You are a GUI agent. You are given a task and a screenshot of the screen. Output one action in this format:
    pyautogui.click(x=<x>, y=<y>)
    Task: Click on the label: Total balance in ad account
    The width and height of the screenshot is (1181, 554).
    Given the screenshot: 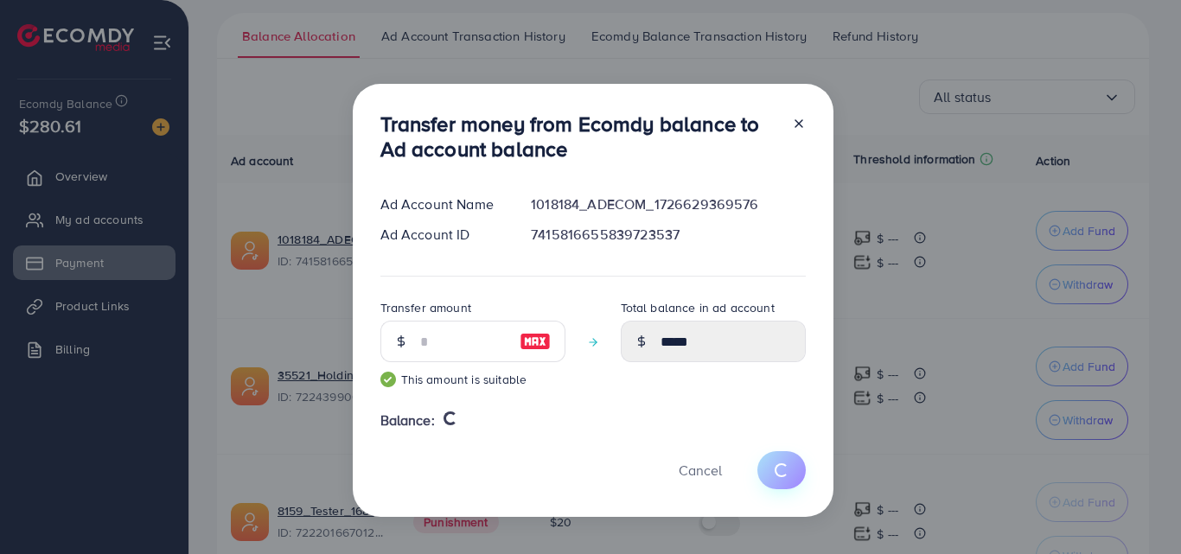 What is the action you would take?
    pyautogui.click(x=698, y=308)
    